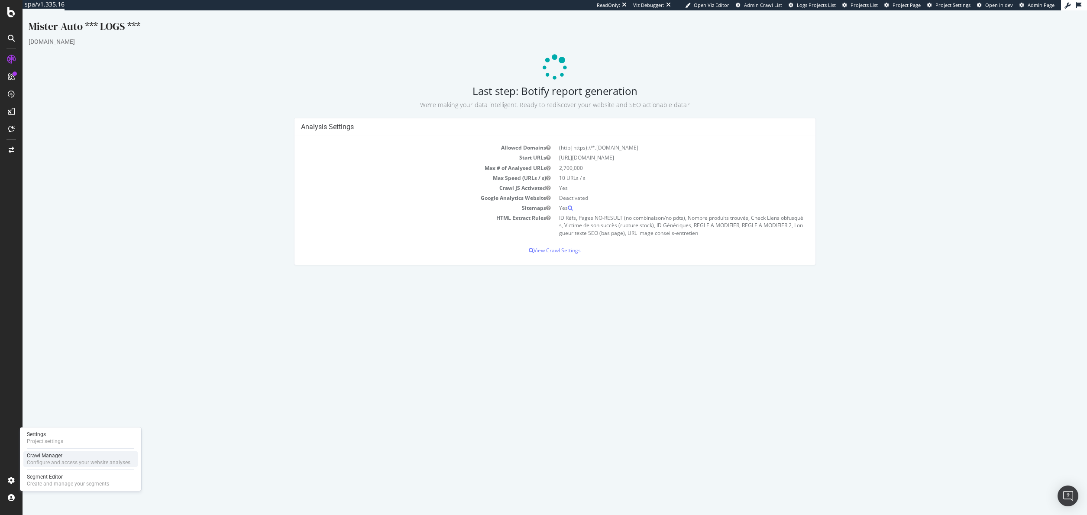 The height and width of the screenshot is (515, 1087). Describe the element at coordinates (999, 5) in the screenshot. I see `span: Open in dev` at that location.